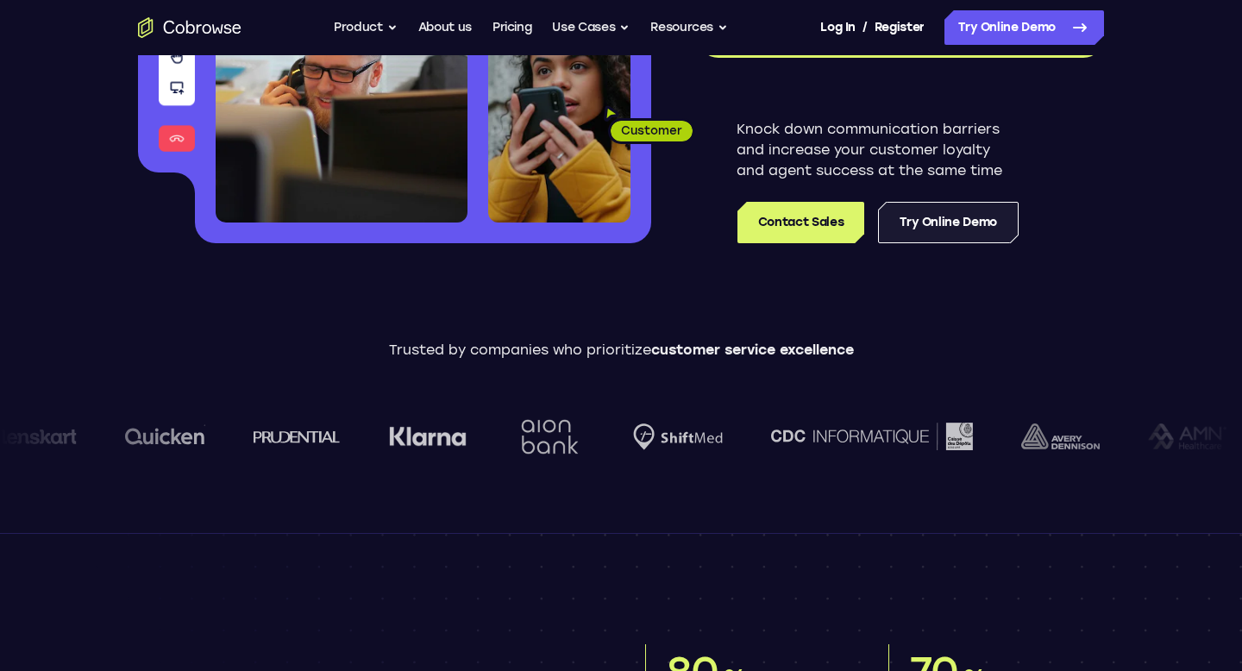  I want to click on a: About us, so click(445, 28).